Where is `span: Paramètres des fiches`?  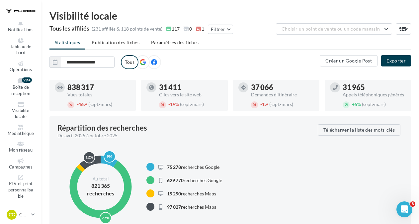
span: Paramètres des fiches is located at coordinates (175, 42).